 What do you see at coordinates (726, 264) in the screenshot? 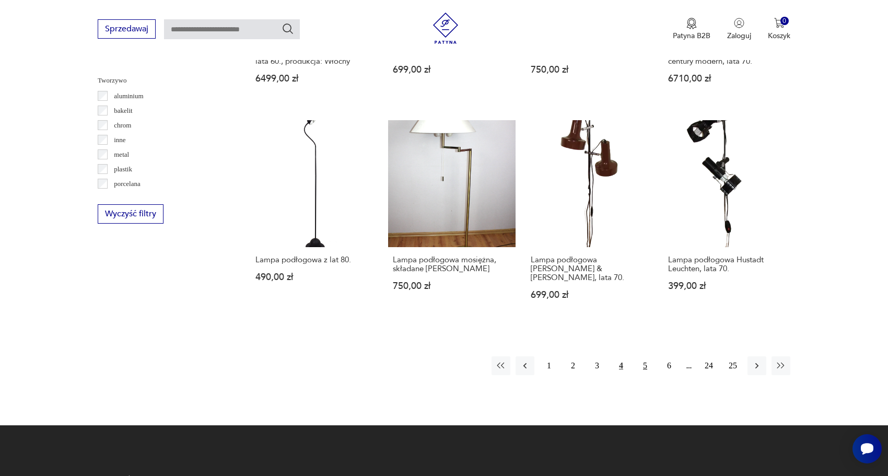
I see `h3: Lampa podłogowa Hustadt Leuchten, lata 70.` at bounding box center [726, 264].